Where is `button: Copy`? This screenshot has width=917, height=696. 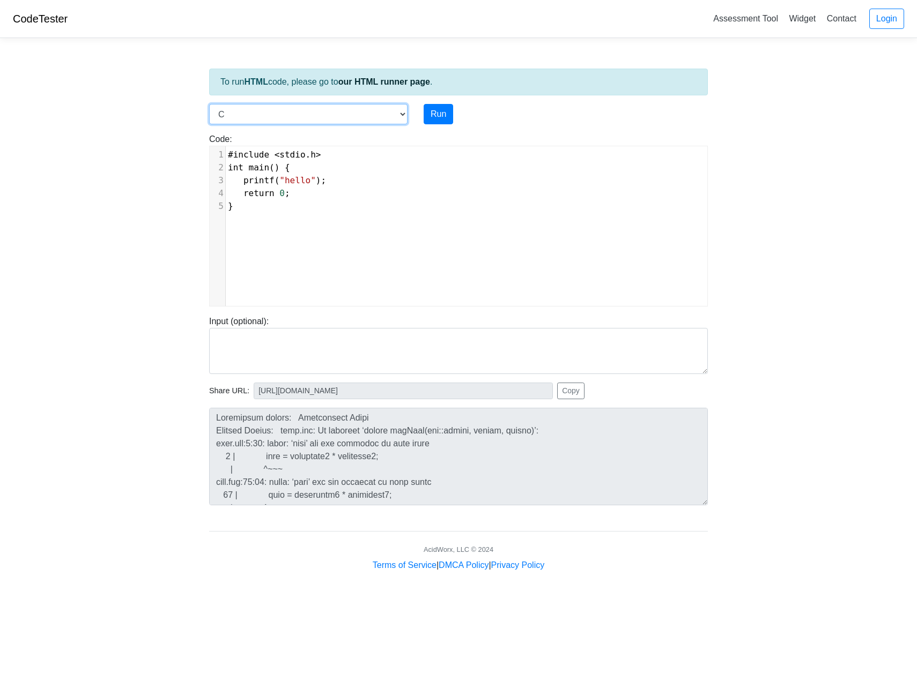 button: Copy is located at coordinates (570, 391).